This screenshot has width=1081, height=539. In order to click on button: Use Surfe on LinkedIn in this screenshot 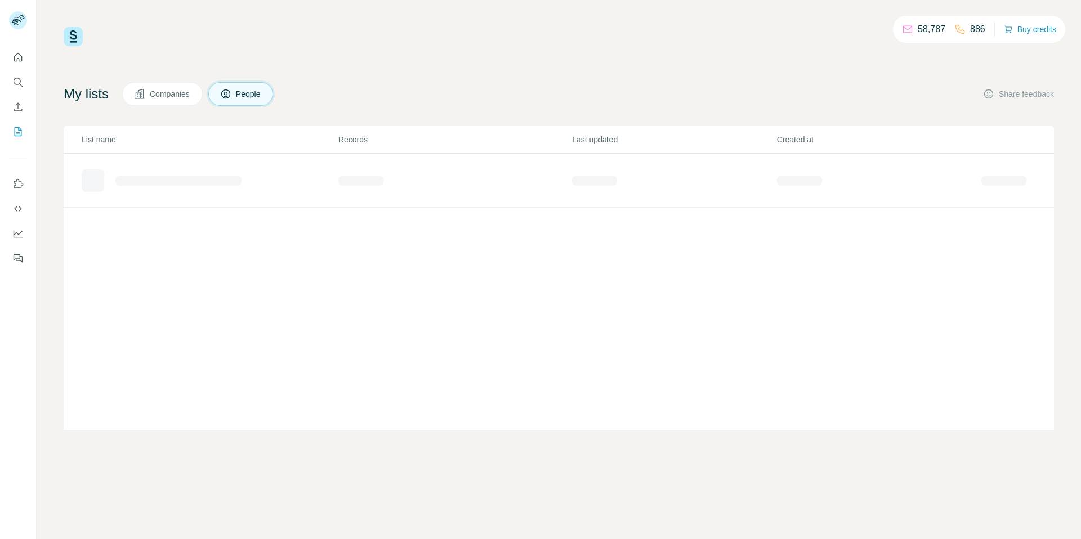, I will do `click(18, 184)`.